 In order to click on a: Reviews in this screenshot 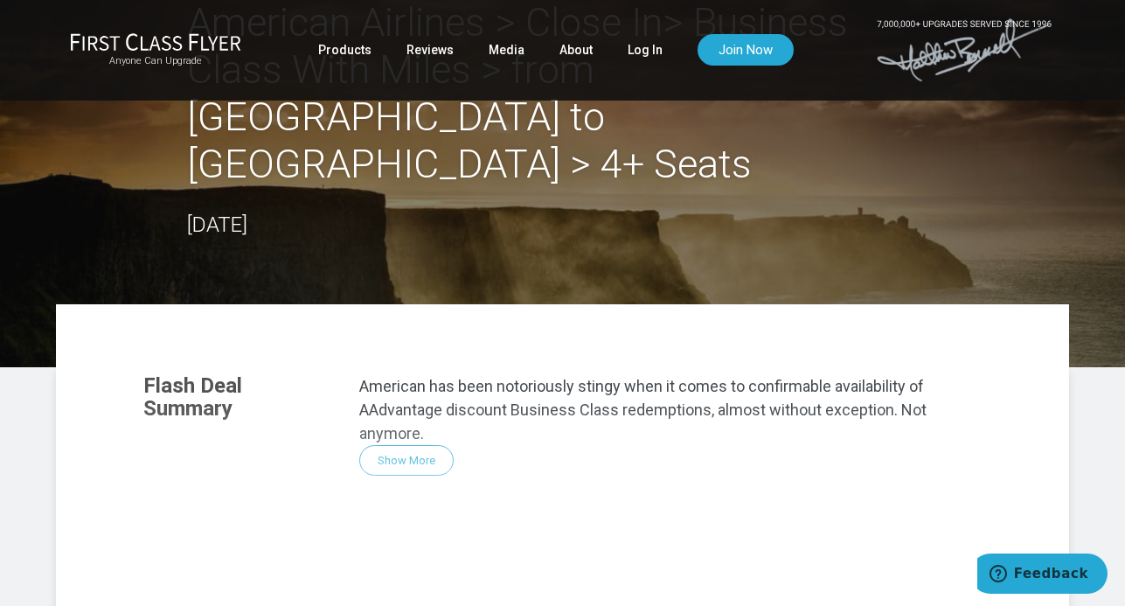, I will do `click(430, 50)`.